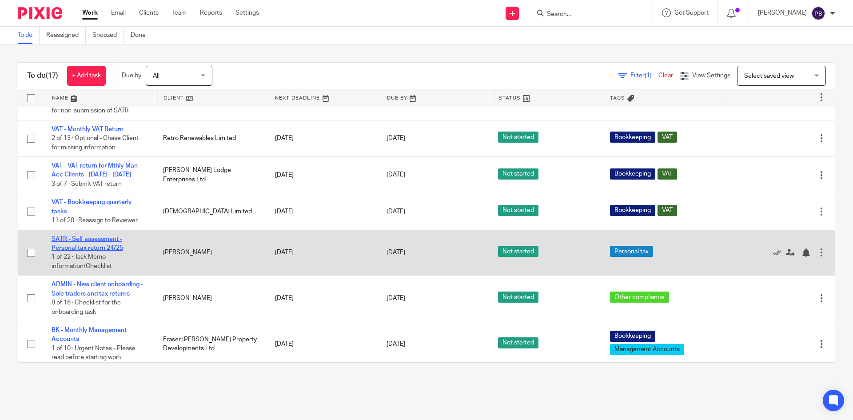 The height and width of the screenshot is (420, 853). What do you see at coordinates (40, 13) in the screenshot?
I see `img: Pixie` at bounding box center [40, 13].